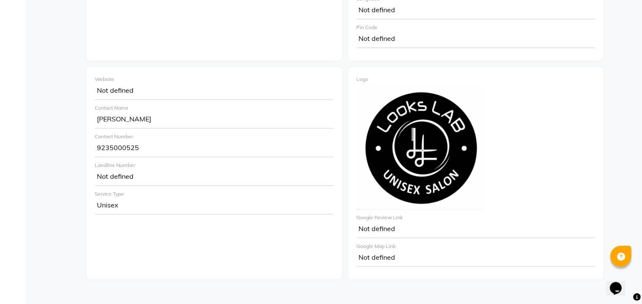  What do you see at coordinates (476, 79) in the screenshot?
I see `div: Logo` at bounding box center [476, 79].